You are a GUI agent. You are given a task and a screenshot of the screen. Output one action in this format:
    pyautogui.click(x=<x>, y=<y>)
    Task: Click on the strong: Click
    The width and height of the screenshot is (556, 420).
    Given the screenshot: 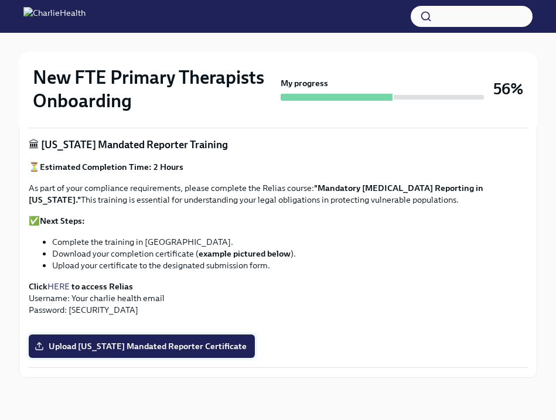 What is the action you would take?
    pyautogui.click(x=38, y=287)
    